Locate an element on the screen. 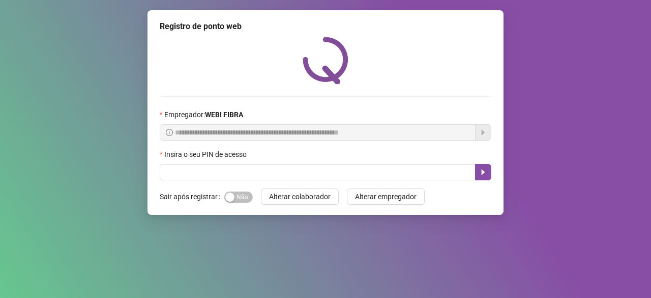  button: Alterar colaborador is located at coordinates (300, 196).